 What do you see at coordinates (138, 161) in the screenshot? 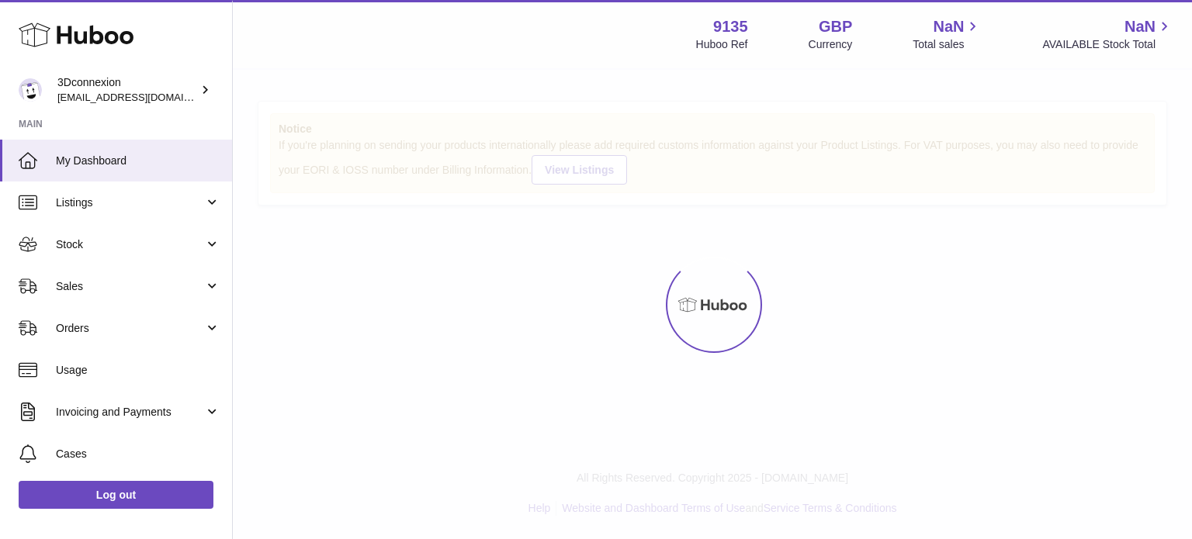
I see `span: My Dashboard` at bounding box center [138, 161].